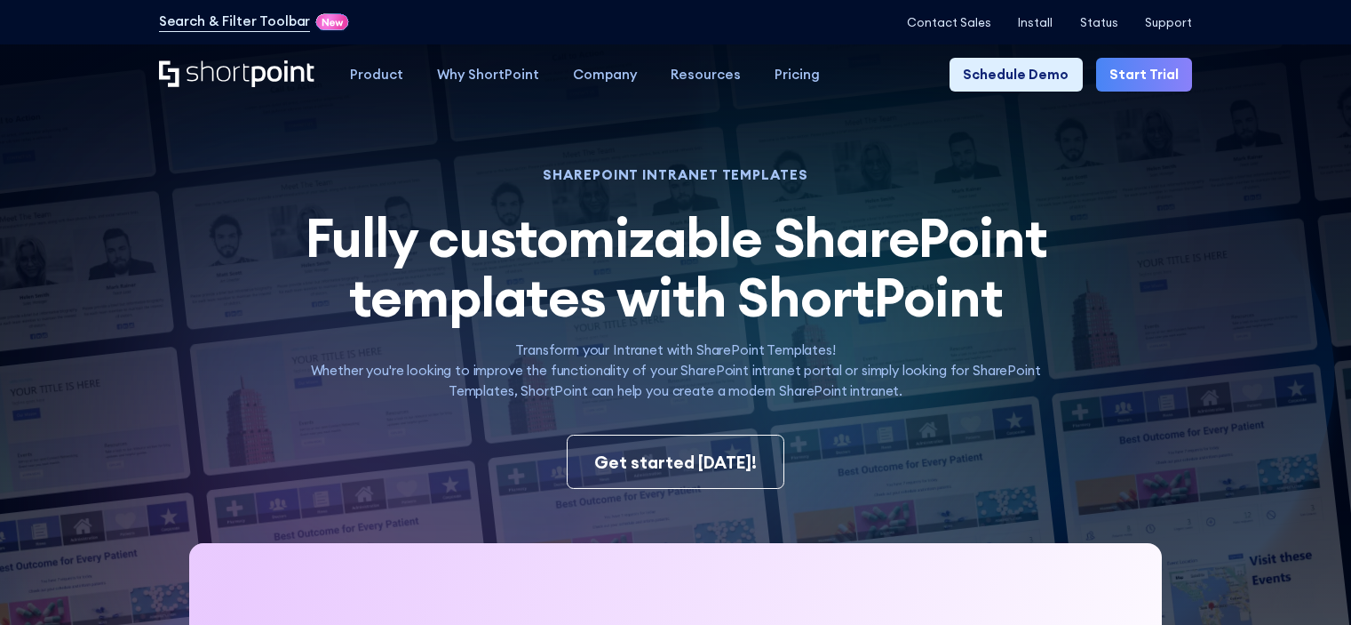  Describe the element at coordinates (1015, 75) in the screenshot. I see `a: Schedule Demo` at that location.